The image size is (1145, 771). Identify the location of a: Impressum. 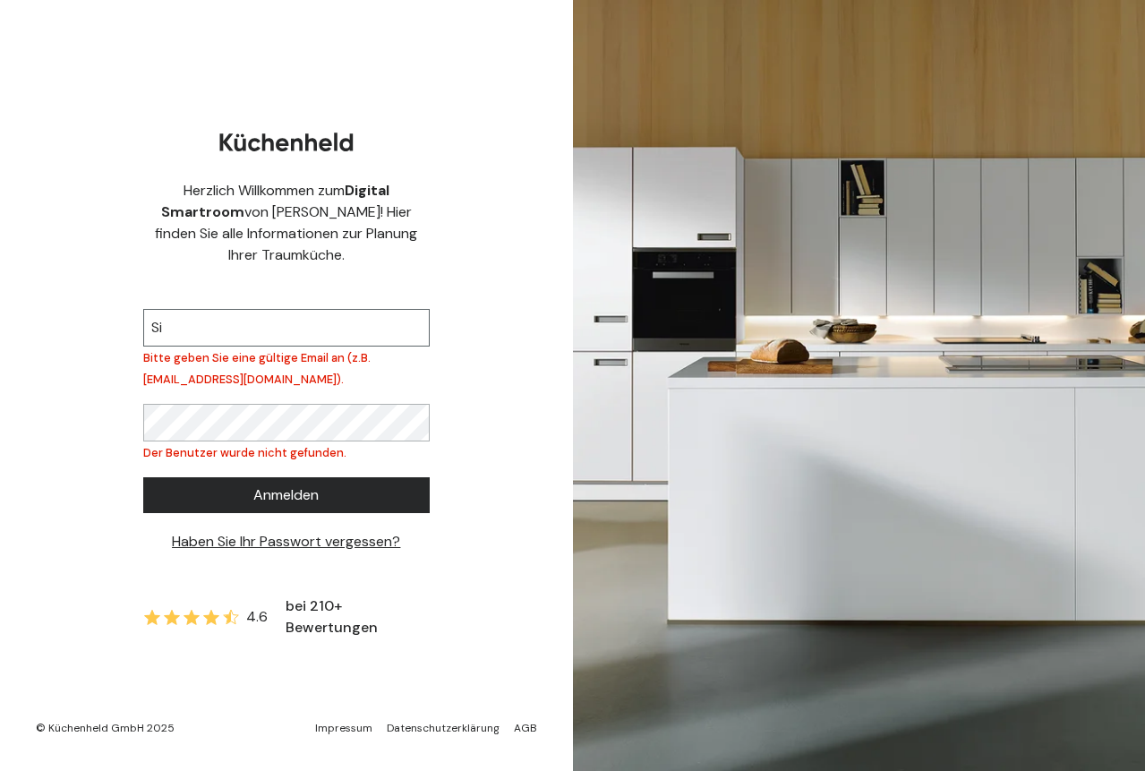
(344, 728).